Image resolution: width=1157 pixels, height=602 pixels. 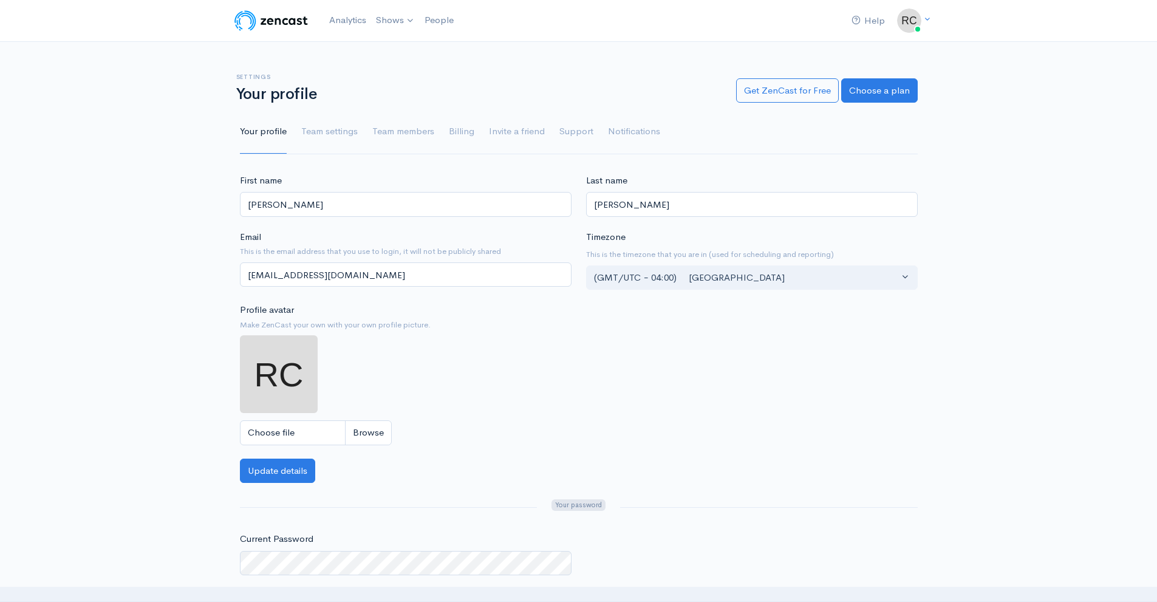 I want to click on label: Profile avatar, so click(x=267, y=310).